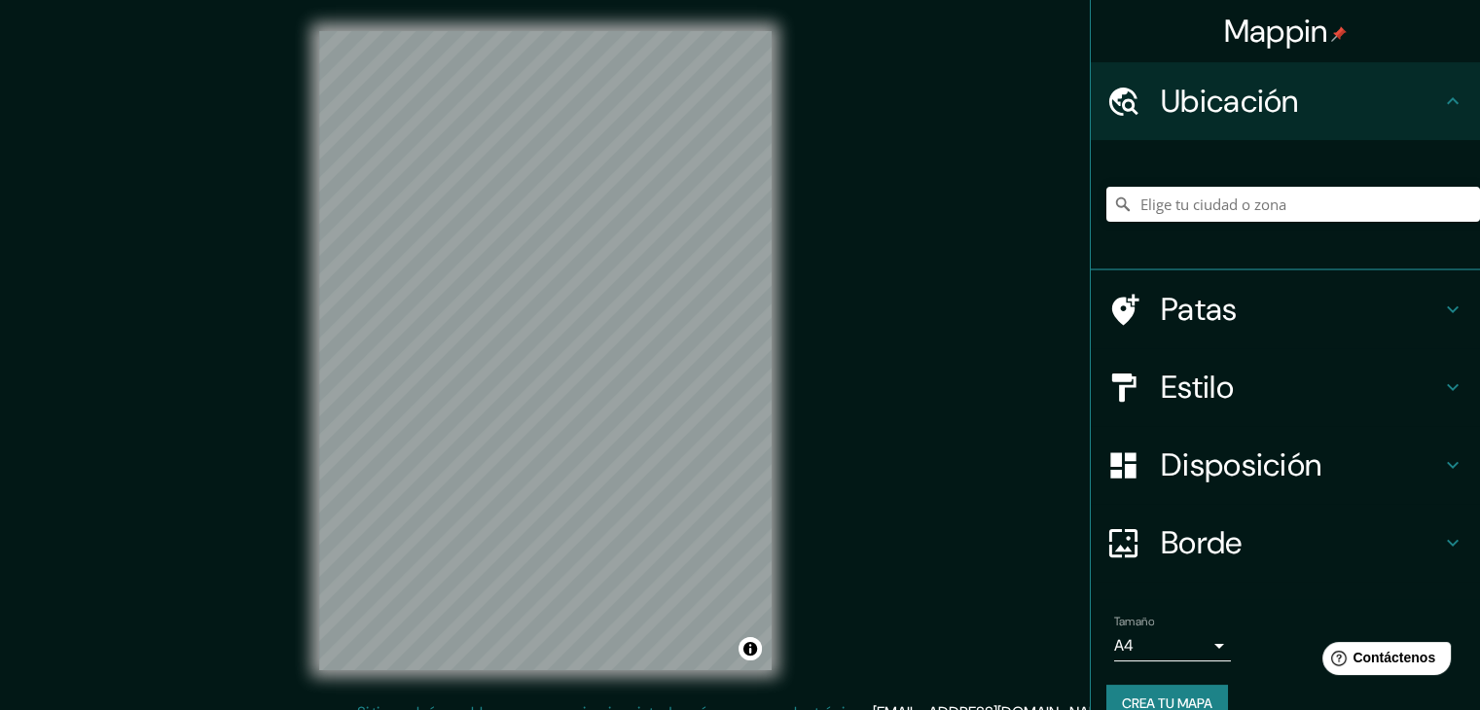 This screenshot has width=1480, height=710. I want to click on div: Ubicación, so click(1285, 101).